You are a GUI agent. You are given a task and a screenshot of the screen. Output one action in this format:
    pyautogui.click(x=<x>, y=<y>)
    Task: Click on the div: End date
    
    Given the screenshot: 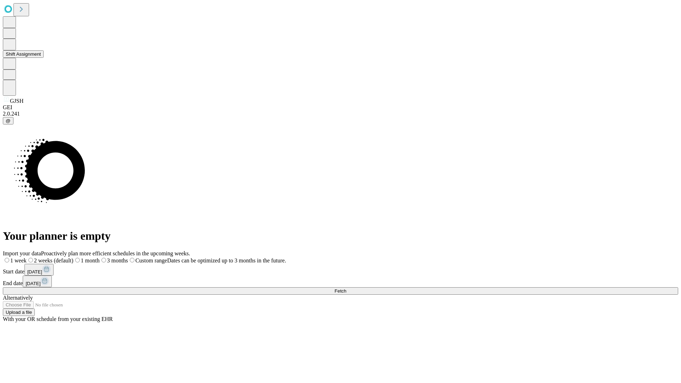 What is the action you would take?
    pyautogui.click(x=341, y=281)
    